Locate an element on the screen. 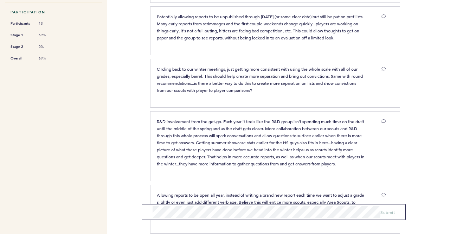 This screenshot has height=234, width=450. span: 0% is located at coordinates (49, 47).